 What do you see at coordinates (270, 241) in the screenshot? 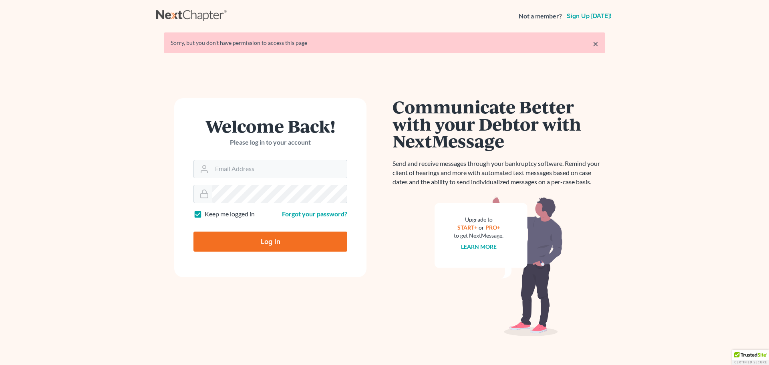
I see `input: Log In` at bounding box center [270, 241].